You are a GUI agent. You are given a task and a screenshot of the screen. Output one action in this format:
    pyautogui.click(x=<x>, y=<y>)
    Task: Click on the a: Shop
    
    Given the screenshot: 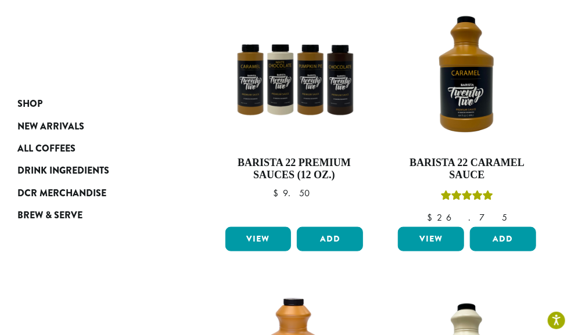 What is the action you would take?
    pyautogui.click(x=95, y=104)
    